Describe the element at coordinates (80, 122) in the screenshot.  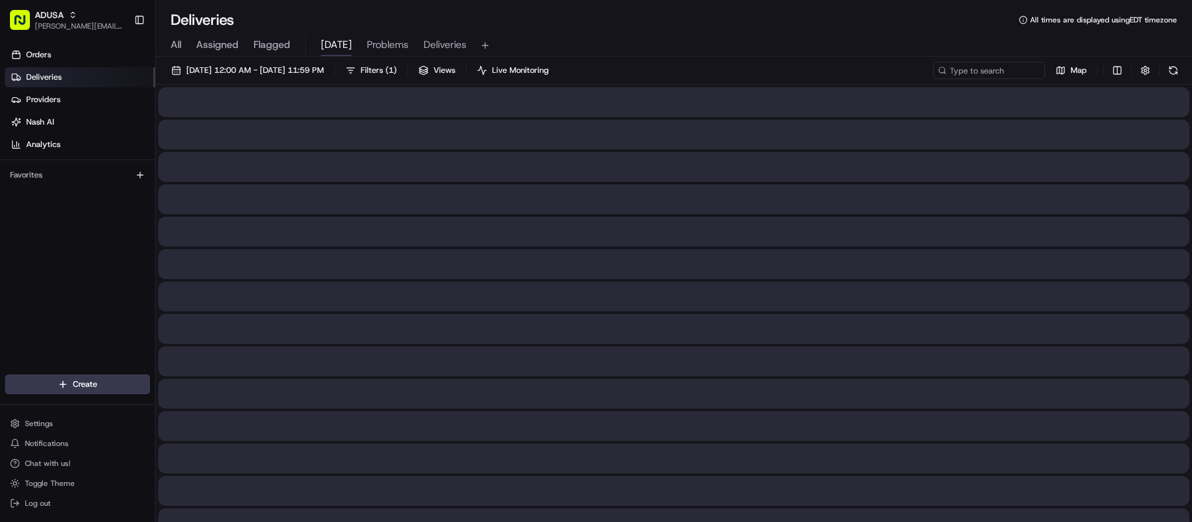
I see `a: Nash AI` at that location.